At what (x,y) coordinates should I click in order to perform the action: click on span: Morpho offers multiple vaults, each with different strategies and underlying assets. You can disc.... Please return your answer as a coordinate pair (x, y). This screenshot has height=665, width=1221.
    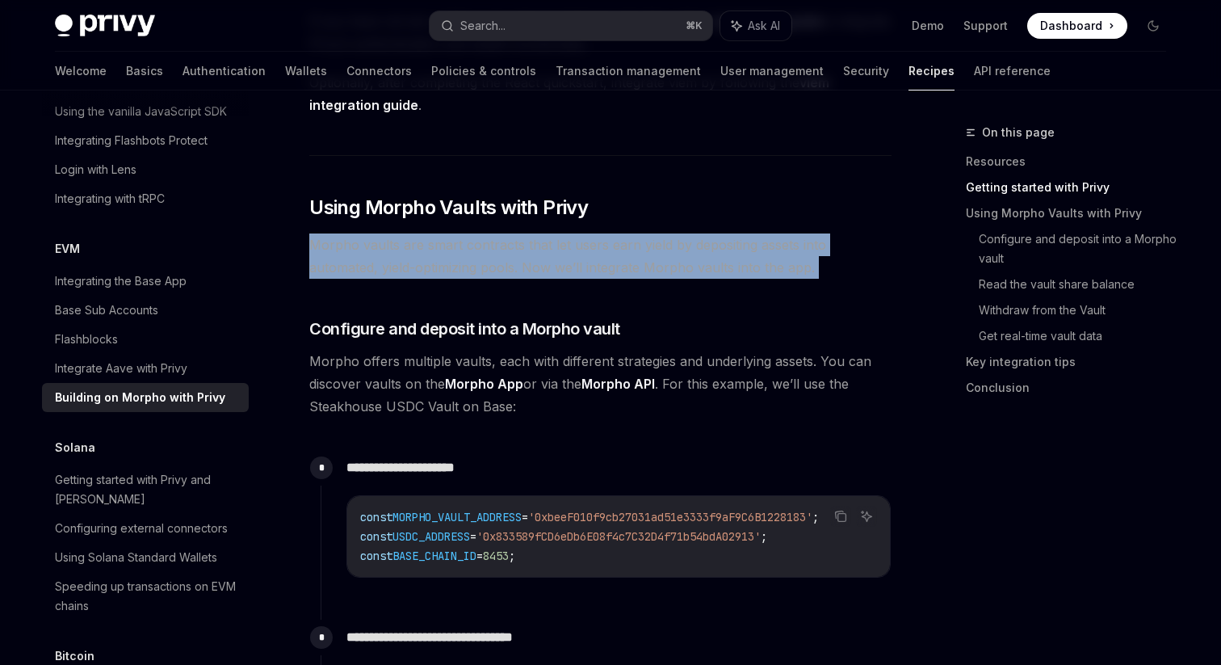
    Looking at the image, I should click on (600, 384).